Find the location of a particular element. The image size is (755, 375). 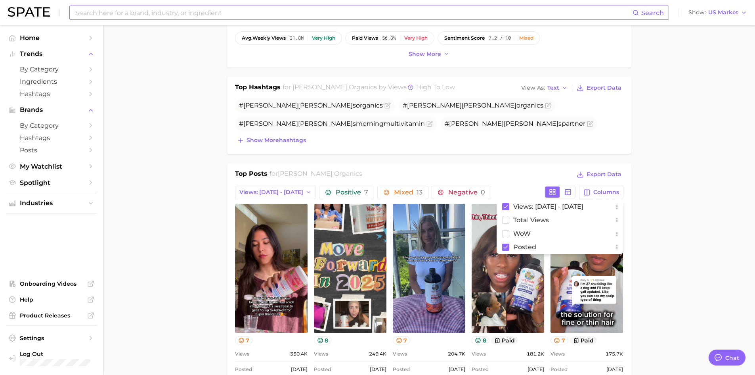

span: Ingredients is located at coordinates (52, 81).